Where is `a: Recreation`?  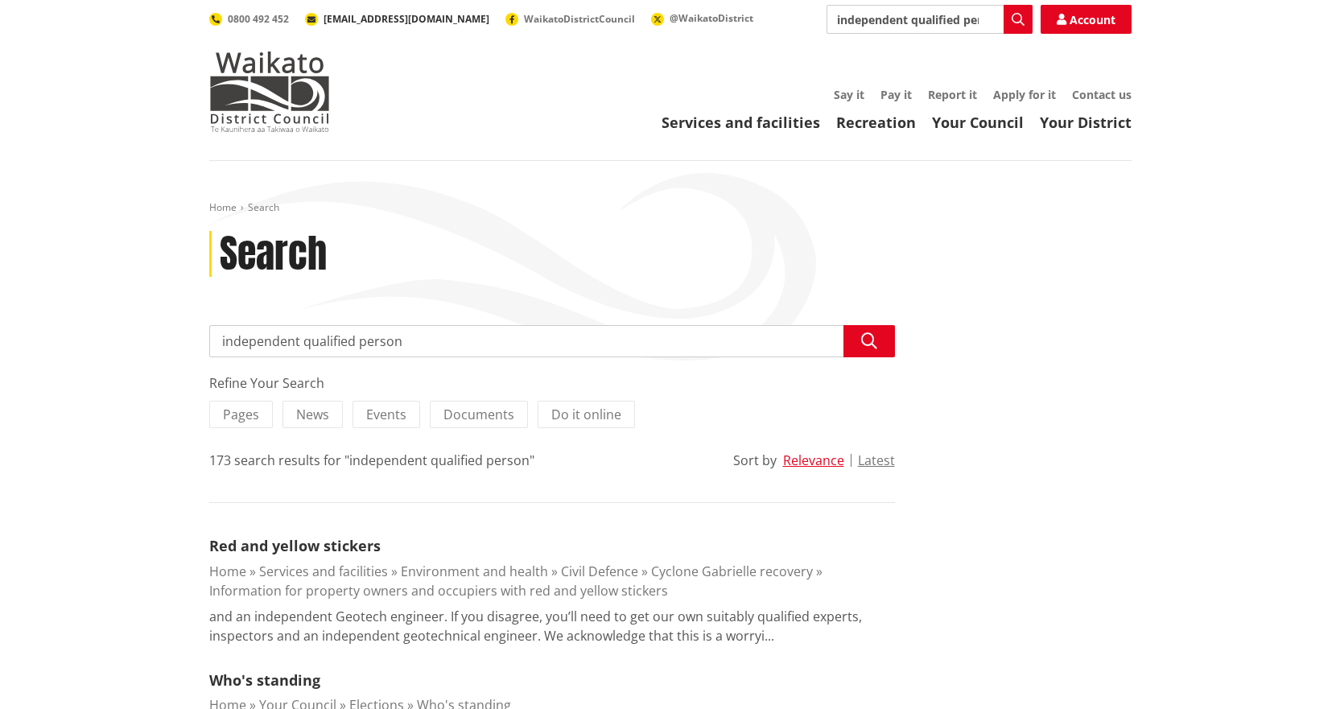 a: Recreation is located at coordinates (876, 122).